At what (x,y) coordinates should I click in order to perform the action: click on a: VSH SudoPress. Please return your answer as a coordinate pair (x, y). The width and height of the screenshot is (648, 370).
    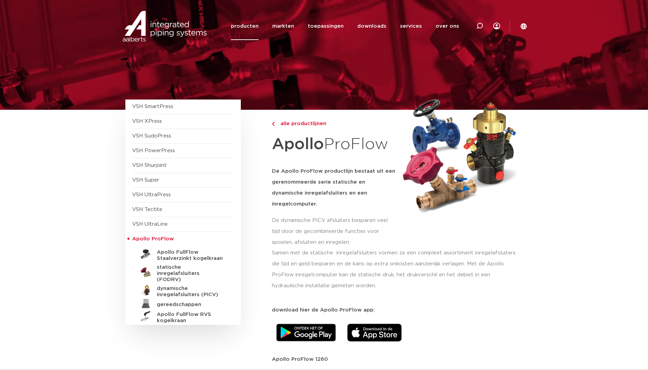
    Looking at the image, I should click on (152, 136).